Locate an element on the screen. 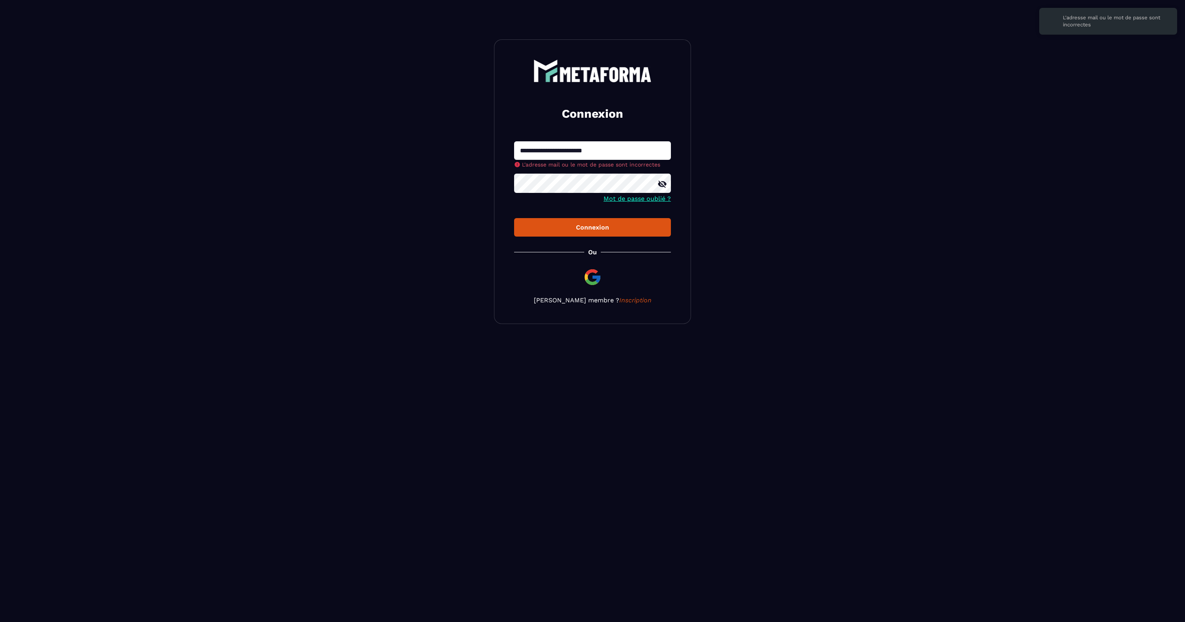 The height and width of the screenshot is (622, 1185). p: Ou is located at coordinates (592, 252).